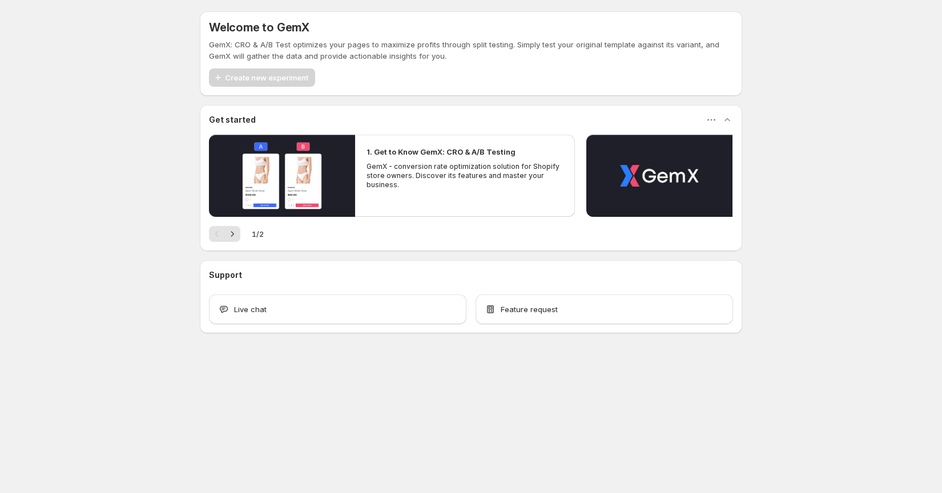 Image resolution: width=942 pixels, height=493 pixels. Describe the element at coordinates (529, 309) in the screenshot. I see `span: Feature request` at that location.